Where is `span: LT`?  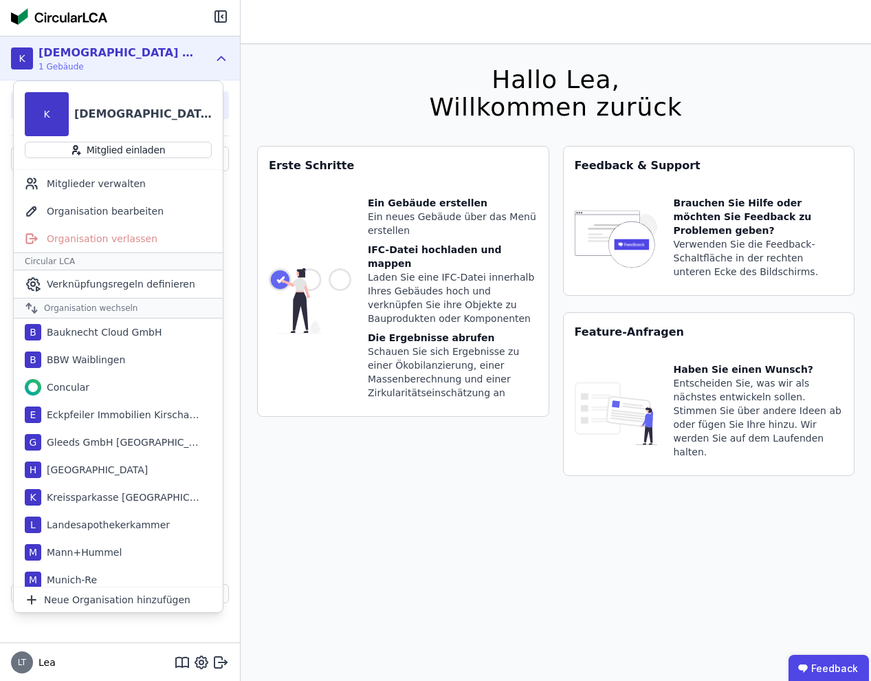 span: LT is located at coordinates (22, 662).